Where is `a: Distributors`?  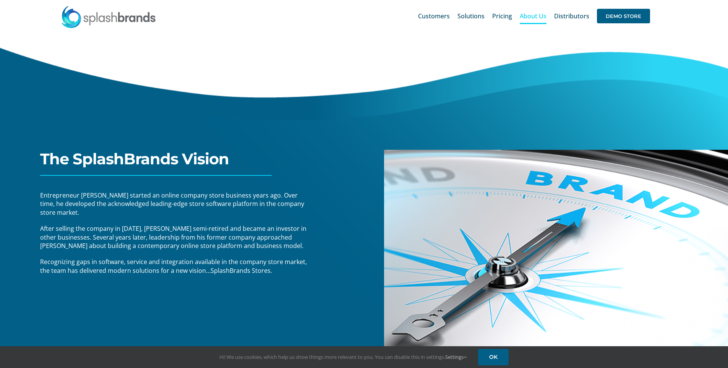 a: Distributors is located at coordinates (572, 16).